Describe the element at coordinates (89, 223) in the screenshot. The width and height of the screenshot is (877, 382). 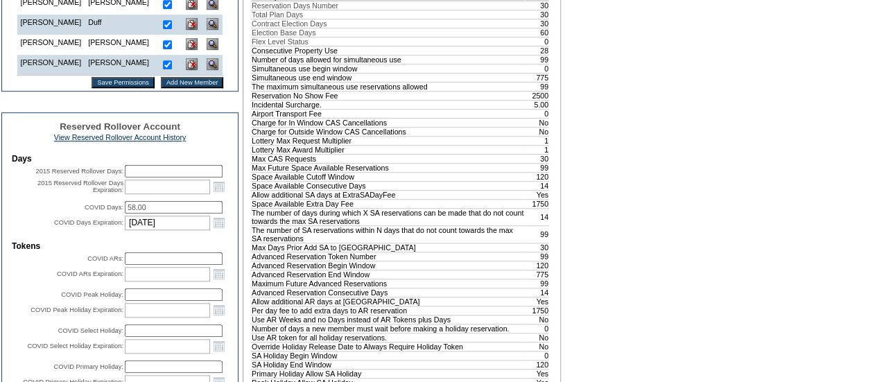
I see `label: COVID Days Expiration:` at that location.